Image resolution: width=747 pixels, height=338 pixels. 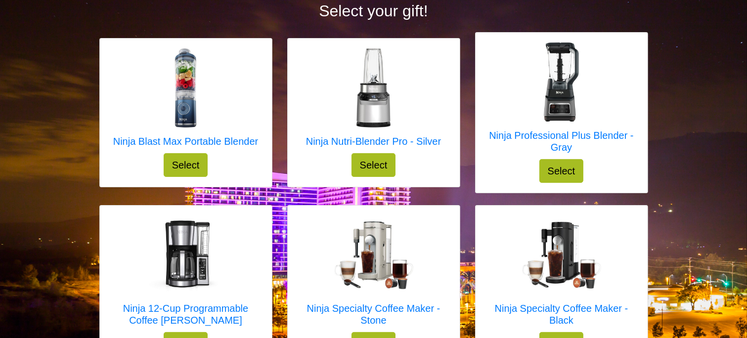 What do you see at coordinates (562, 141) in the screenshot?
I see `h5: Ninja Professional Plus Blender - Gray` at bounding box center [562, 141].